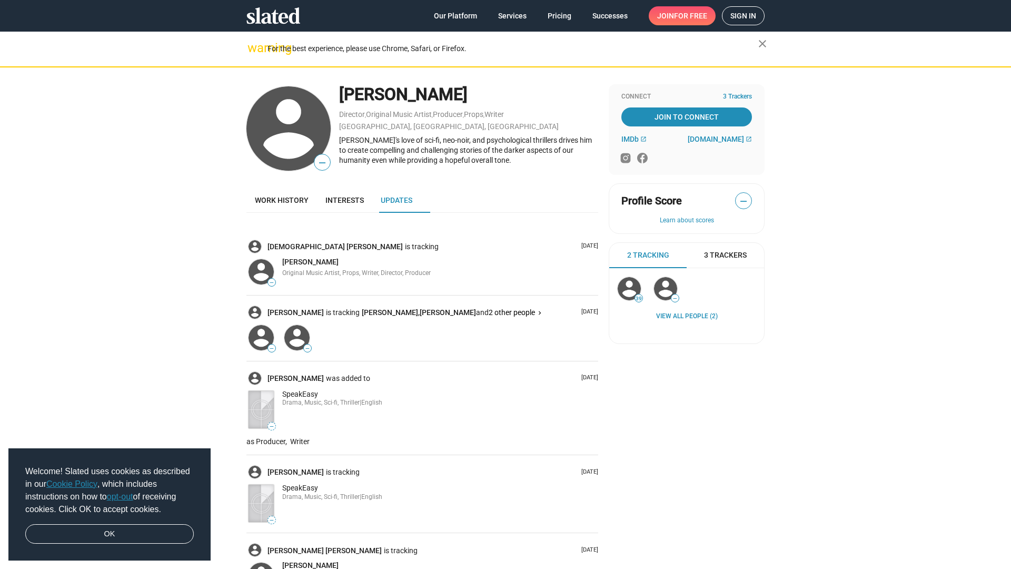 The height and width of the screenshot is (569, 1011). What do you see at coordinates (455, 16) in the screenshot?
I see `a: Our Platform` at bounding box center [455, 16].